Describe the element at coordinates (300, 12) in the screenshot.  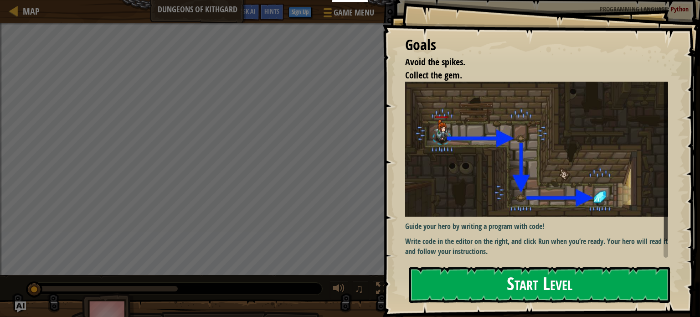
I see `button: Sign Up` at that location.